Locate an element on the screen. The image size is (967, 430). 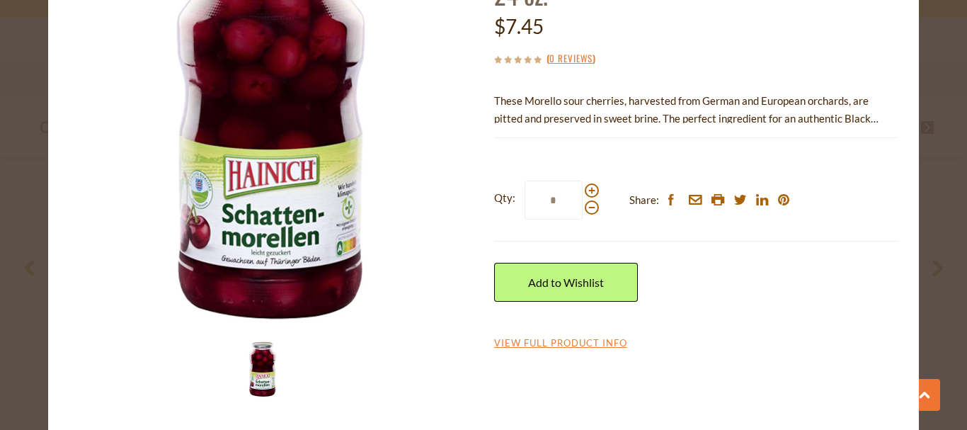
input: Qty: is located at coordinates (554, 200).